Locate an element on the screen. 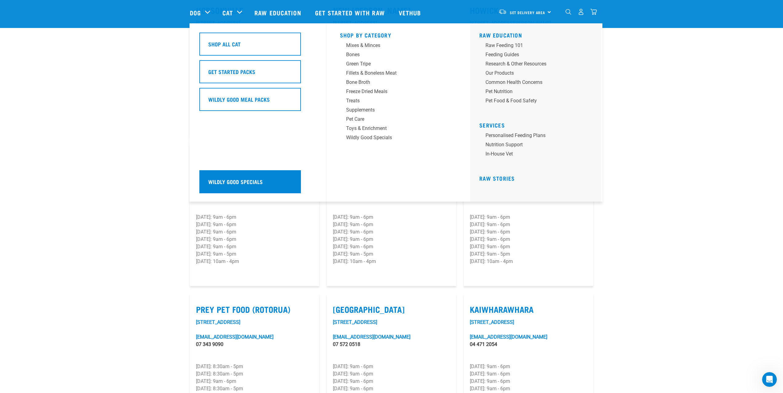 This screenshot has width=783, height=393. a: Get Started Packs is located at coordinates (258, 74).